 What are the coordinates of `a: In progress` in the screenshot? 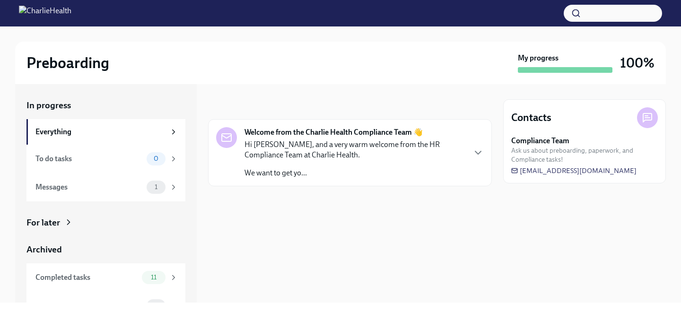 It's located at (106, 105).